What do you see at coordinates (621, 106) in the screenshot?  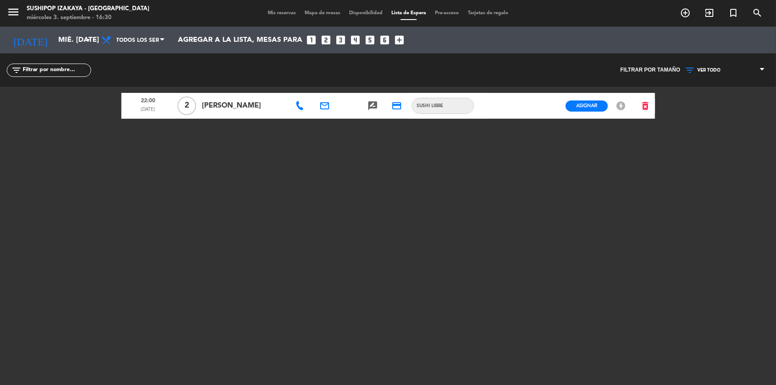 I see `button: offline_bolt` at bounding box center [621, 106].